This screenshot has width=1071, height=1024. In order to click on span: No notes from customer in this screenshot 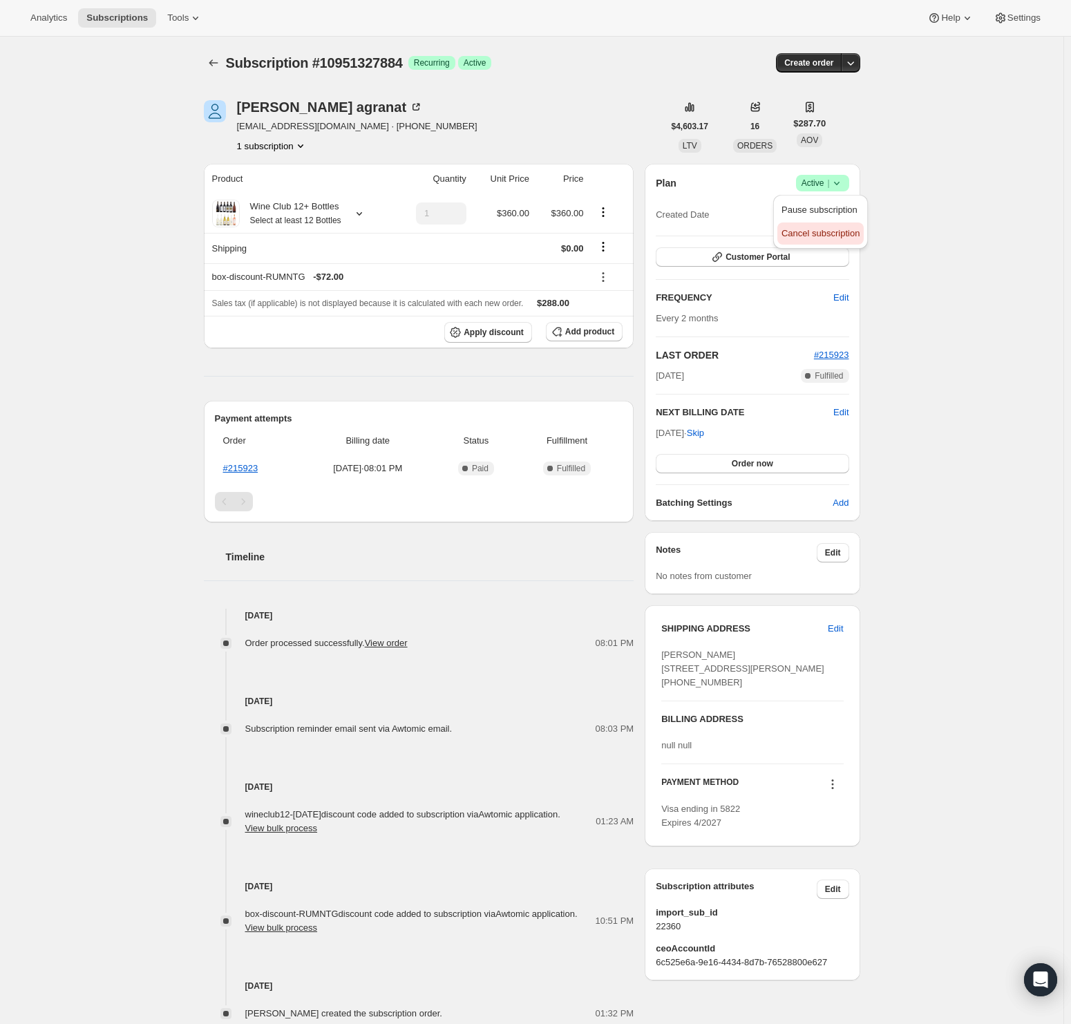, I will do `click(703, 575)`.